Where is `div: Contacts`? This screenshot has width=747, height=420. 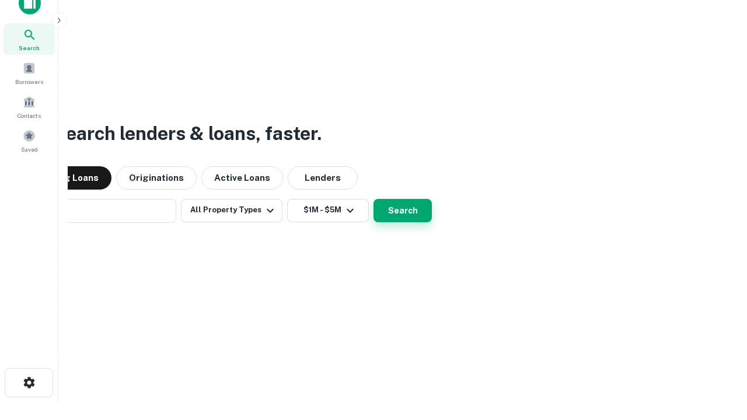
div: Contacts is located at coordinates (29, 107).